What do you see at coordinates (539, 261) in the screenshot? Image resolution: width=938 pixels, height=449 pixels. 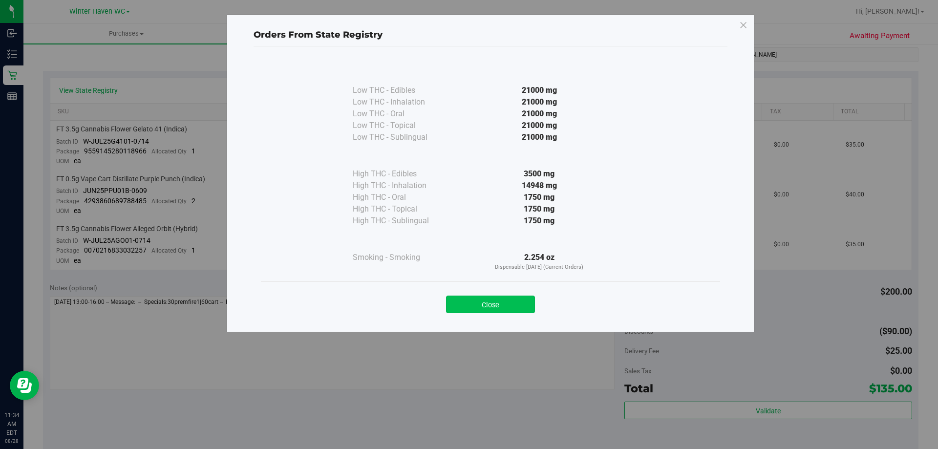 I see `div: 2.254 oz` at bounding box center [539, 261].